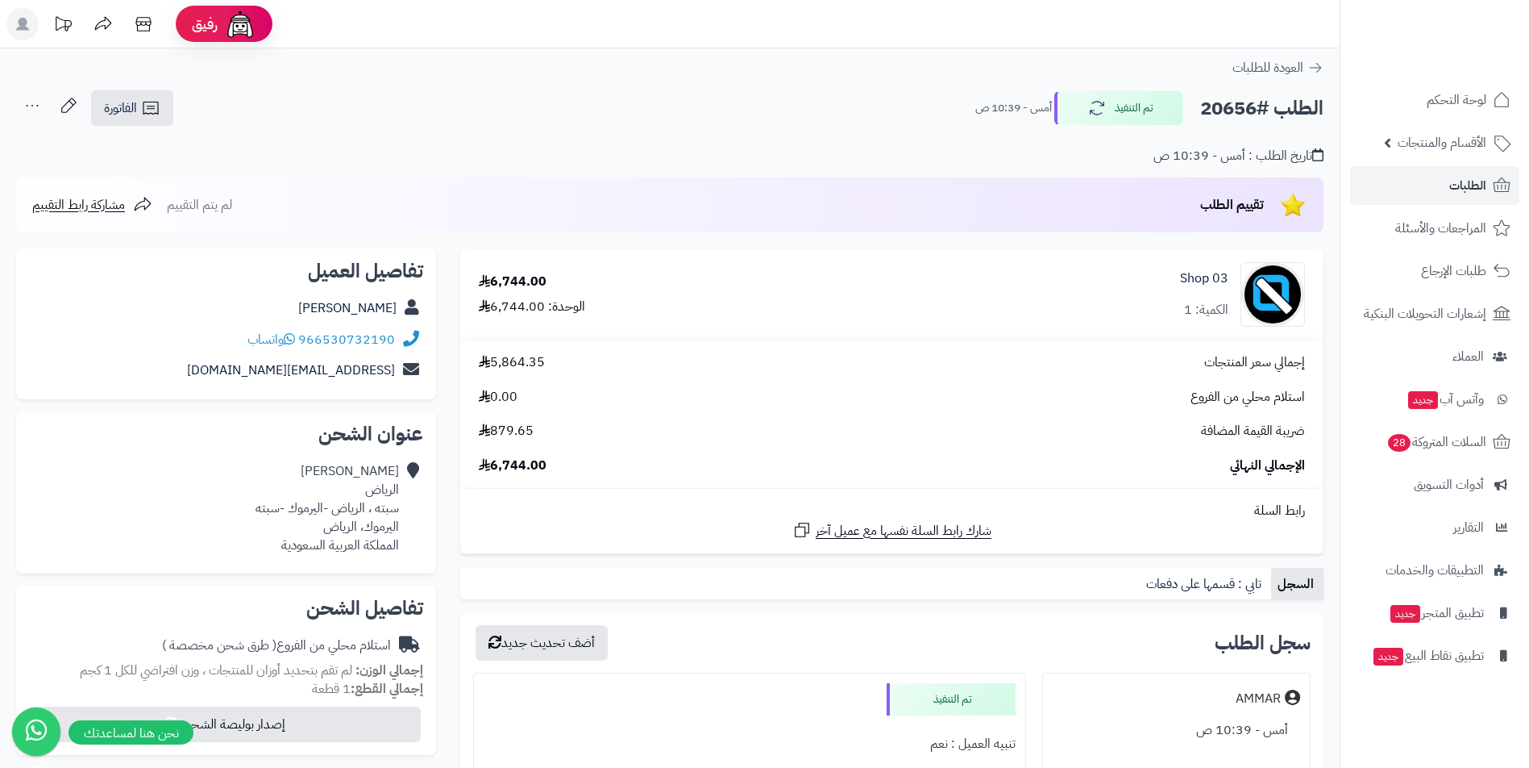 The width and height of the screenshot is (1529, 768). What do you see at coordinates (1435, 570) in the screenshot?
I see `a: التطبيقات والخدمات` at bounding box center [1435, 570].